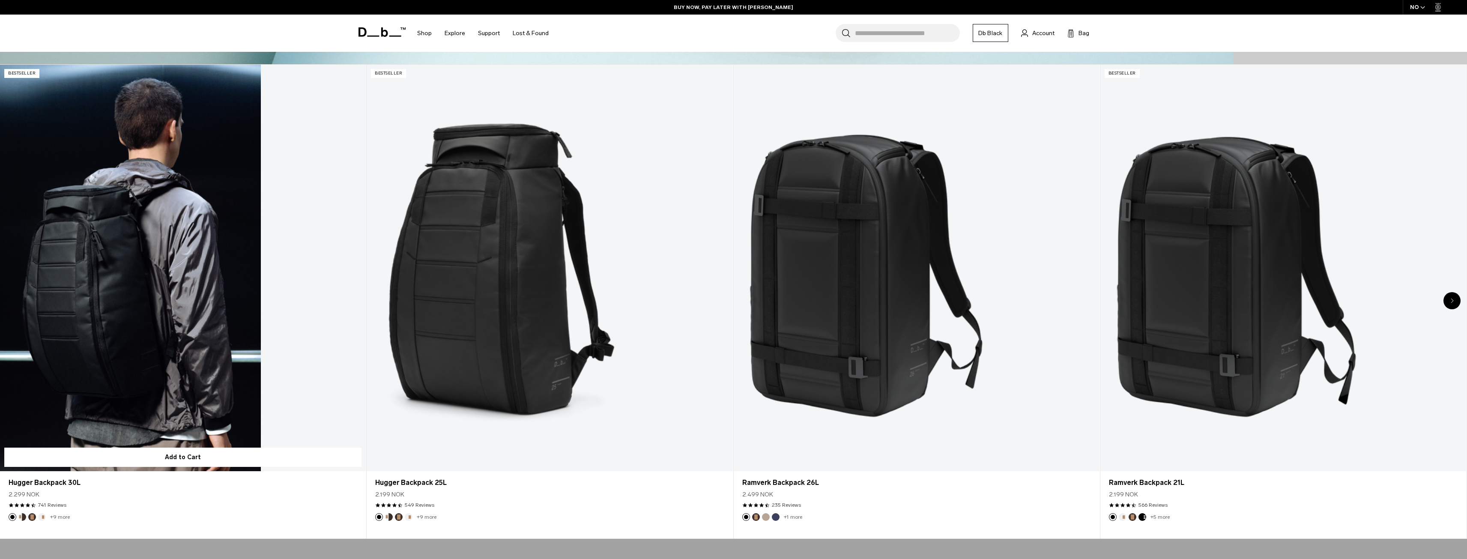 The height and width of the screenshot is (559, 1467). What do you see at coordinates (1142, 517) in the screenshot?
I see `button: Charcoal Grey` at bounding box center [1142, 517].